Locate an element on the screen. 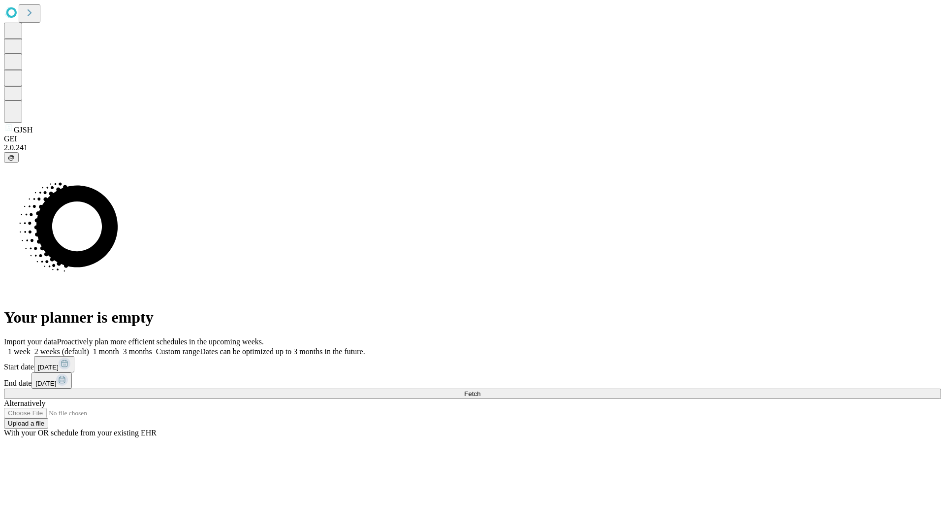 Image resolution: width=945 pixels, height=532 pixels. button: Fetch is located at coordinates (473, 393).